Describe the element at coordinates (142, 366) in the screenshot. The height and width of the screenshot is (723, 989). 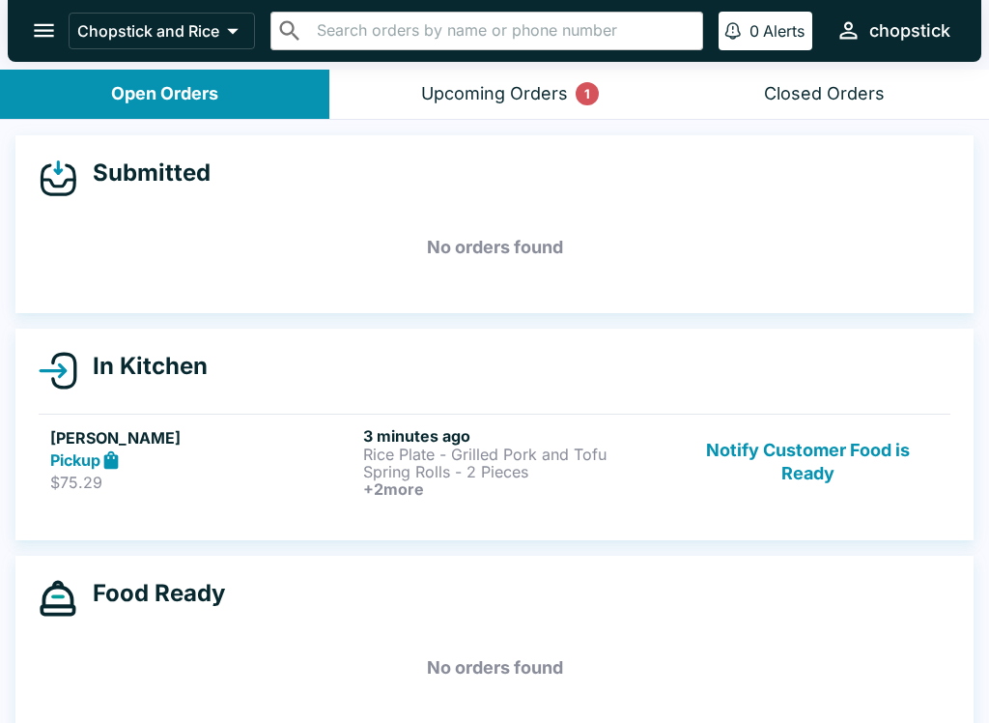
I see `h4: In Kitchen` at that location.